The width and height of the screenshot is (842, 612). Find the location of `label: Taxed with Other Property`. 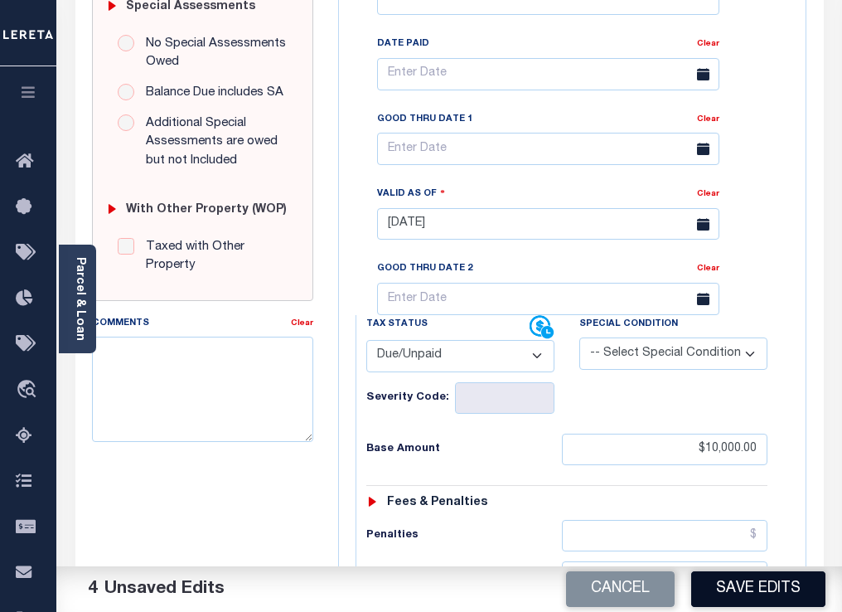

label: Taxed with Other Property is located at coordinates (212, 256).